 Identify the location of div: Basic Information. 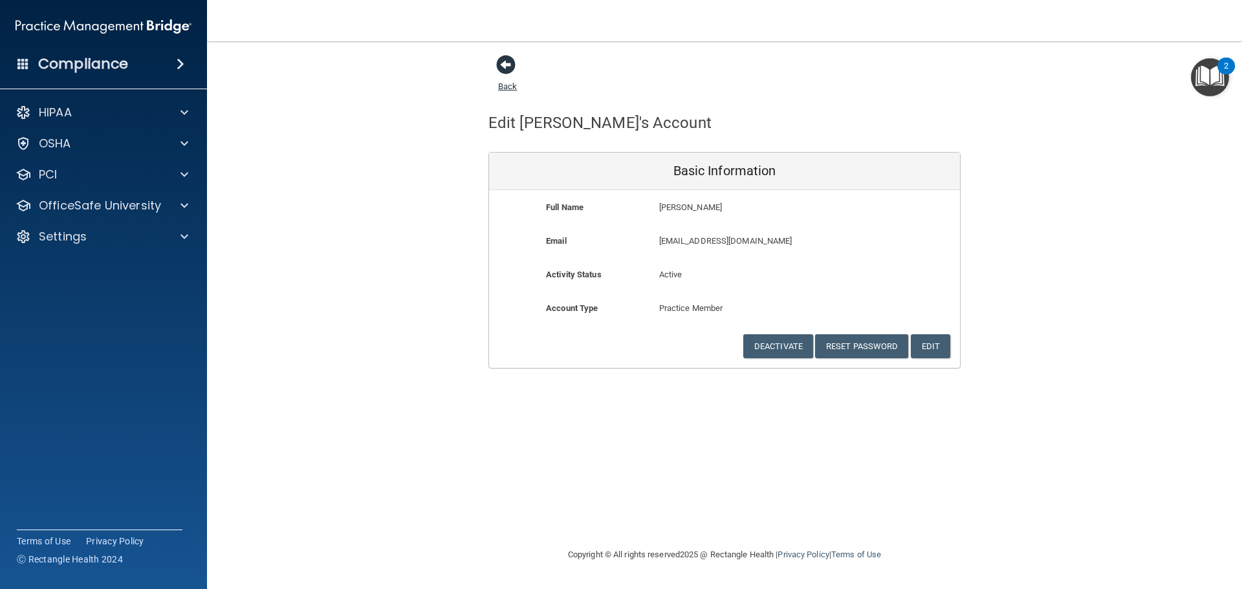
(725, 171).